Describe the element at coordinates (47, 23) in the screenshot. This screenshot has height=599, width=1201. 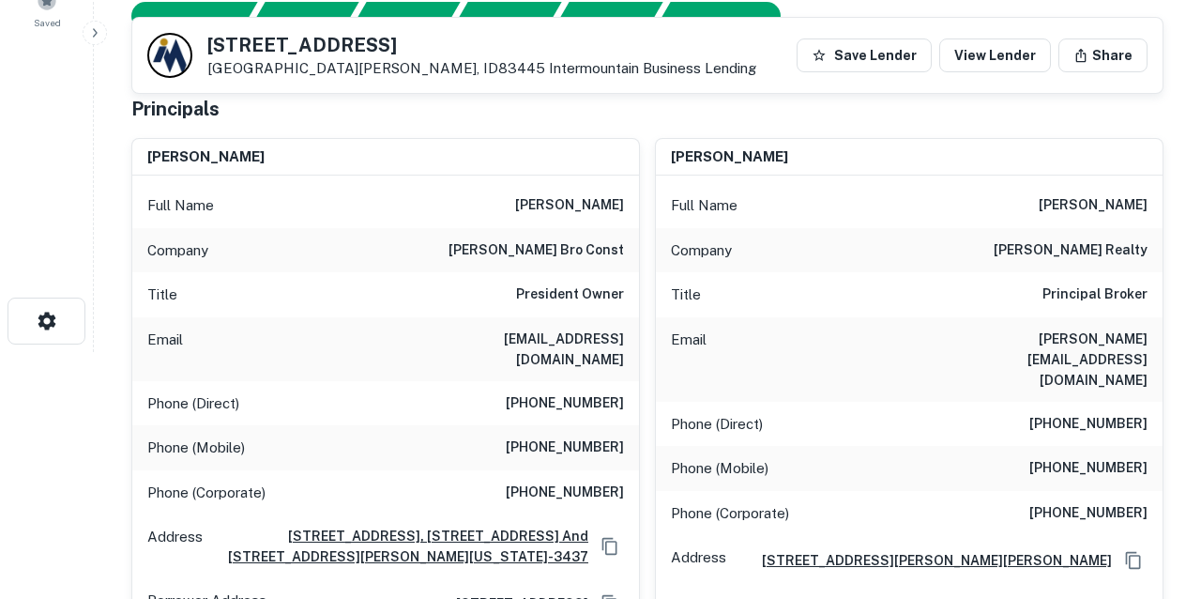
I see `span: Saved` at that location.